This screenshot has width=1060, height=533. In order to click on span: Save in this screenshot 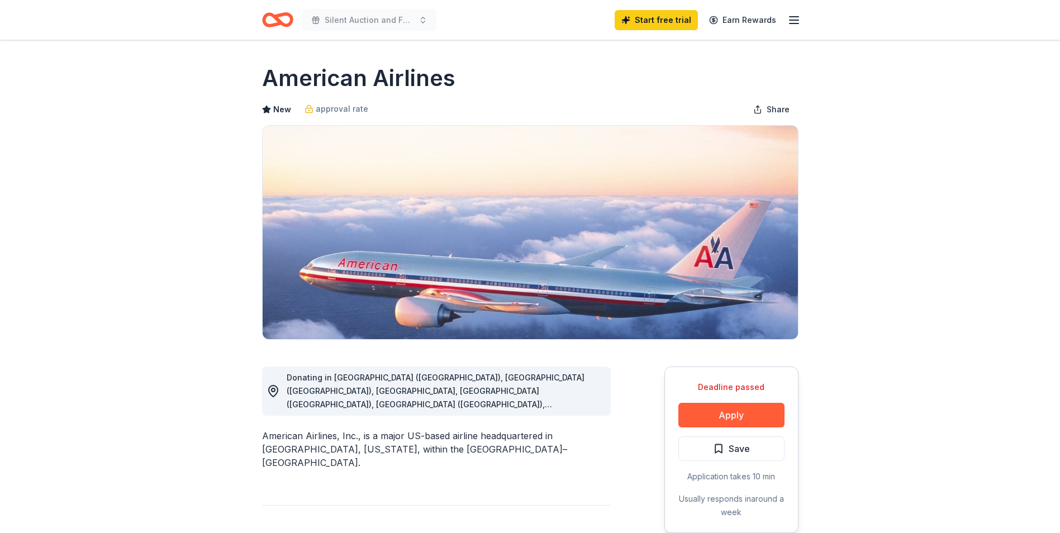, I will do `click(739, 449)`.